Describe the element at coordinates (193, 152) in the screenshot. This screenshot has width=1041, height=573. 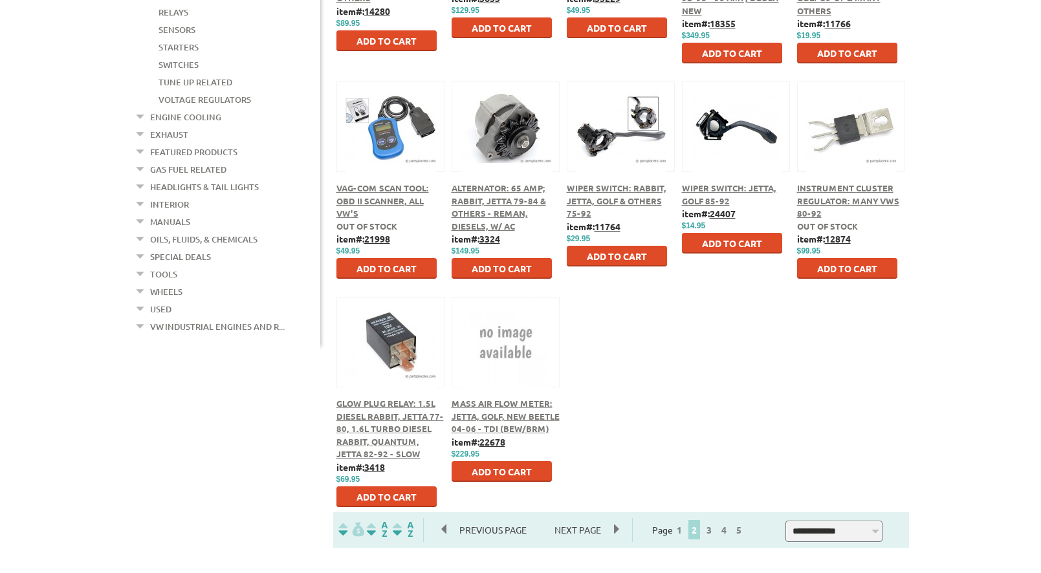
I see `a: Featured Products` at that location.